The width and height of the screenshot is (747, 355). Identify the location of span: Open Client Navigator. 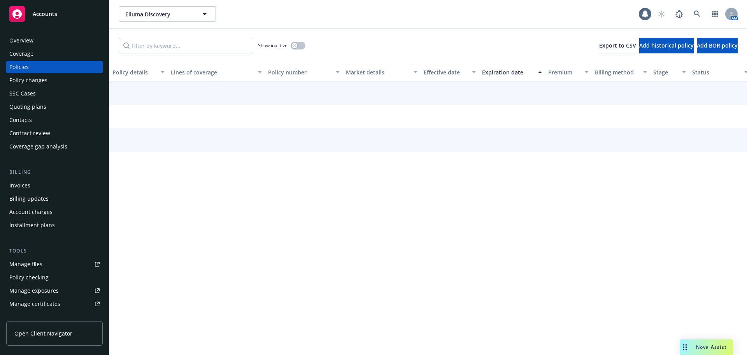
(43, 333).